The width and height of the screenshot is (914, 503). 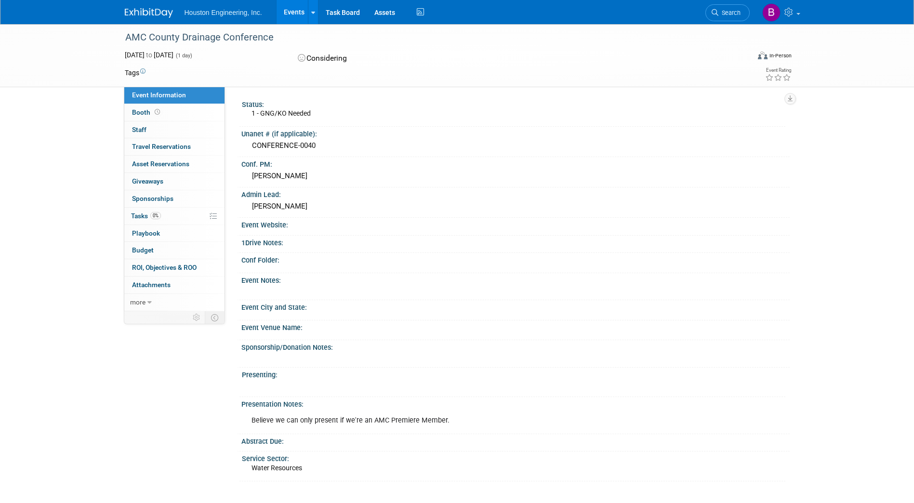 I want to click on div: Conf. PM:, so click(x=515, y=163).